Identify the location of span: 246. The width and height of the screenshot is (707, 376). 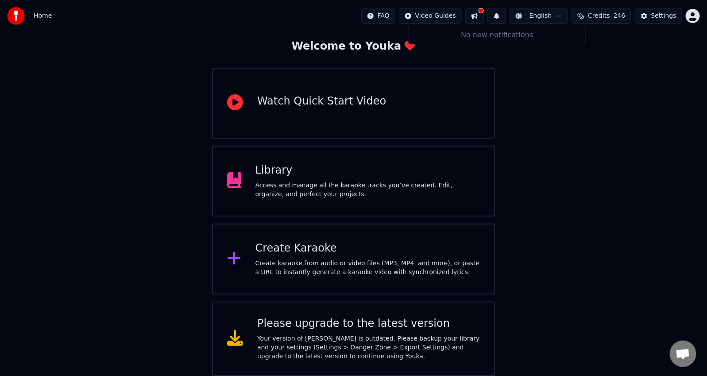
(620, 16).